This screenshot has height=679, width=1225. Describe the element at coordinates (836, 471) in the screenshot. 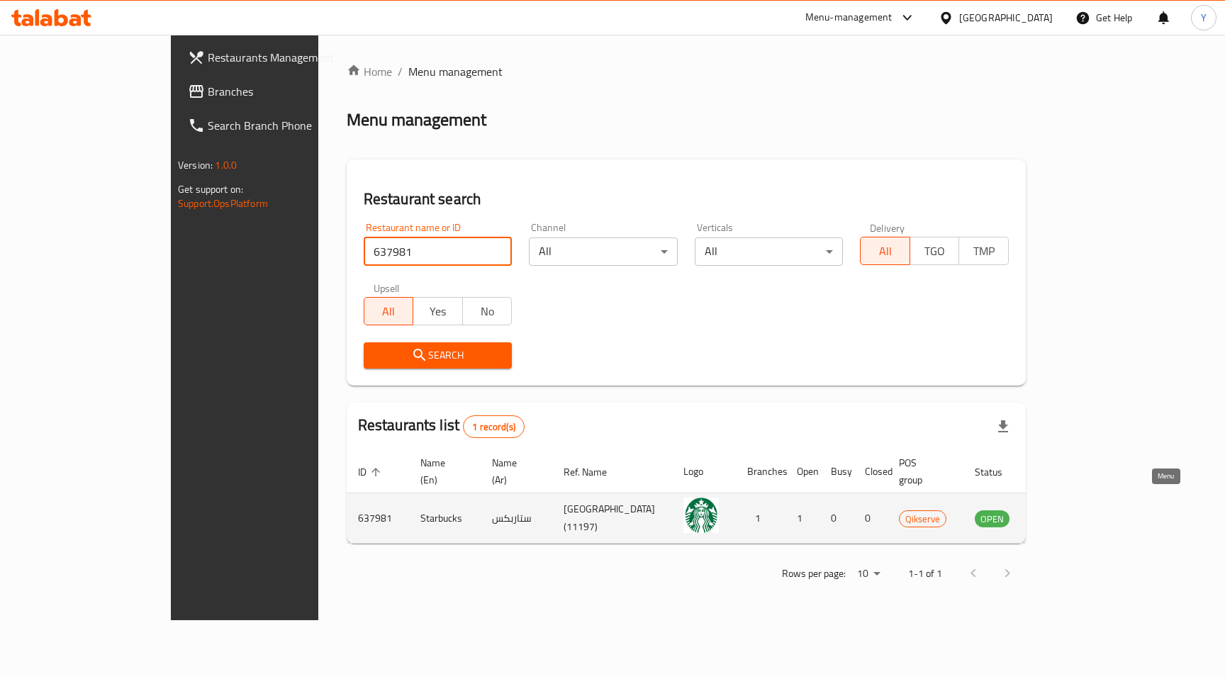

I see `th: Busy` at that location.